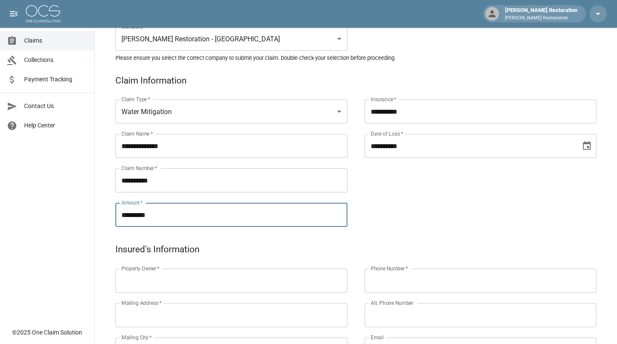  What do you see at coordinates (137, 133) in the screenshot?
I see `label: Claim Name` at bounding box center [137, 133].